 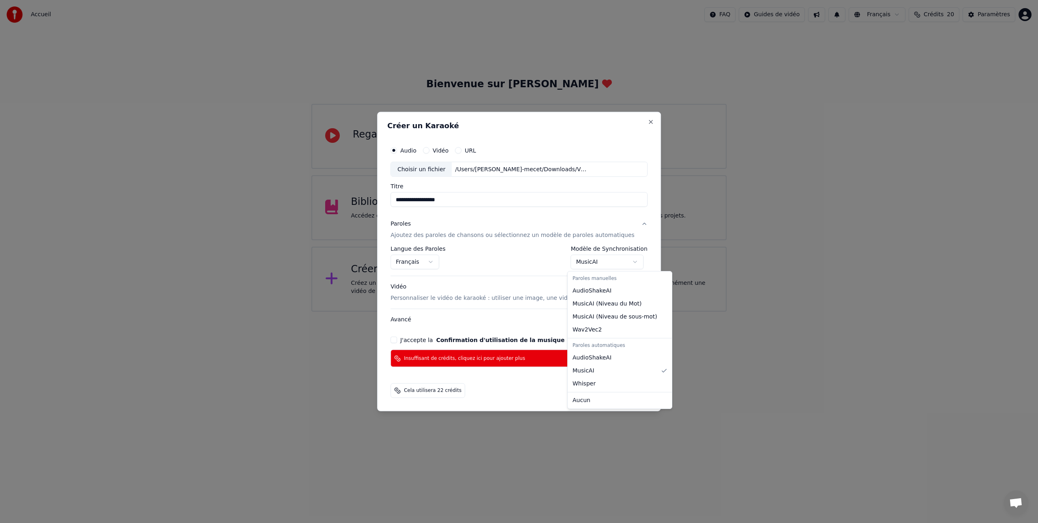 What do you see at coordinates (620, 345) in the screenshot?
I see `div: Paroles automatiques` at bounding box center [620, 345].